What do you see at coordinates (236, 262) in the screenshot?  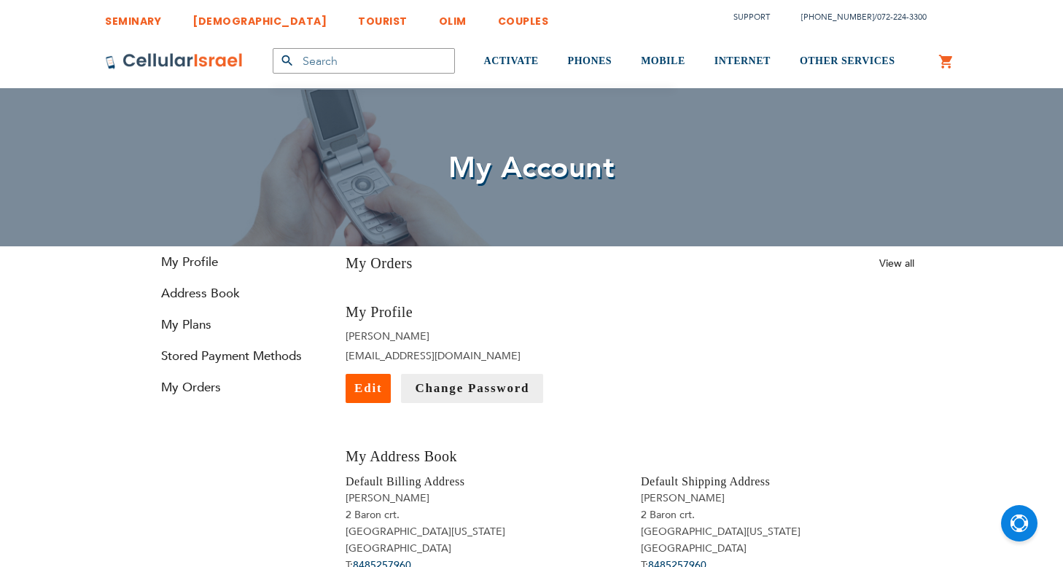 I see `a: My Profile` at bounding box center [236, 262].